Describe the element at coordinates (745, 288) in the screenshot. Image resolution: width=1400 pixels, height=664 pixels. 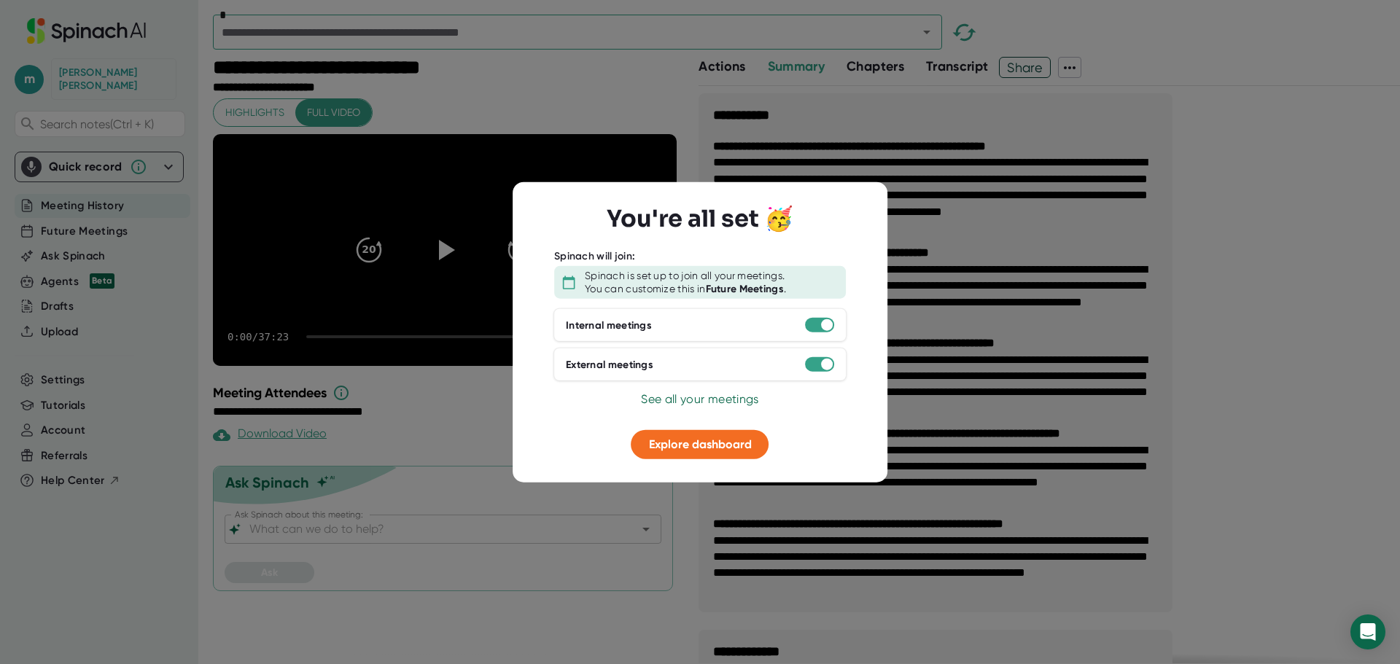
I see `b: Future Meetings` at that location.